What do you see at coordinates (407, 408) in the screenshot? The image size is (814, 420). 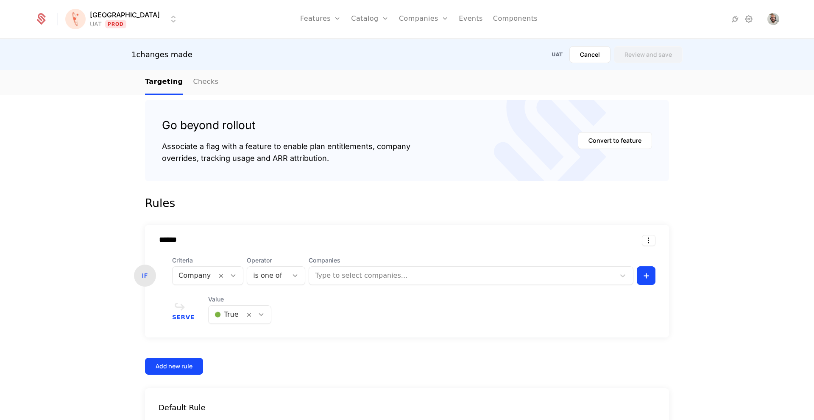 I see `div: Default Rule` at bounding box center [407, 408].